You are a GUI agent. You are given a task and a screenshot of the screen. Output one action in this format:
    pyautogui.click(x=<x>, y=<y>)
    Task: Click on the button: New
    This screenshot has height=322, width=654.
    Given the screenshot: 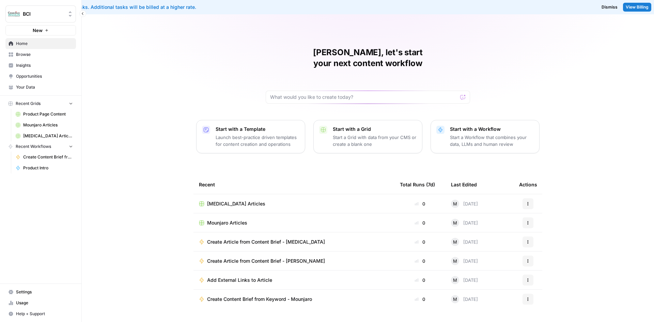 What is the action you would take?
    pyautogui.click(x=41, y=30)
    